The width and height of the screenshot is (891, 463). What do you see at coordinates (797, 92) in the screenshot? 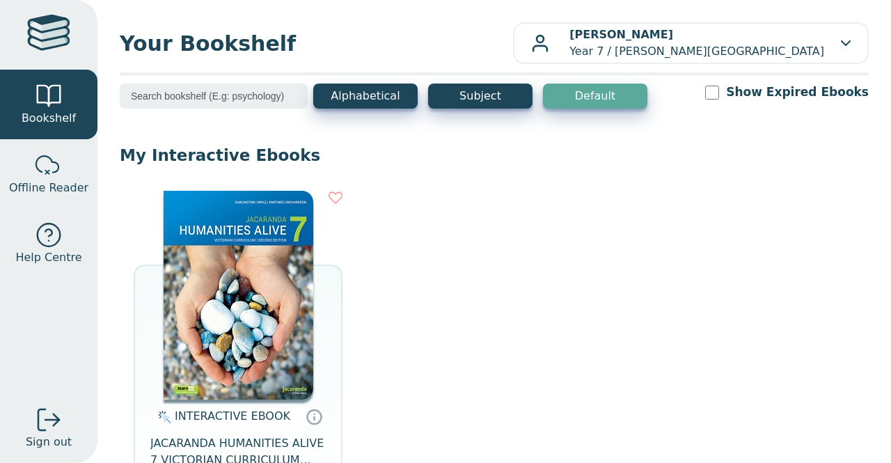
I see `label: Show Expired Ebooks` at bounding box center [797, 92].